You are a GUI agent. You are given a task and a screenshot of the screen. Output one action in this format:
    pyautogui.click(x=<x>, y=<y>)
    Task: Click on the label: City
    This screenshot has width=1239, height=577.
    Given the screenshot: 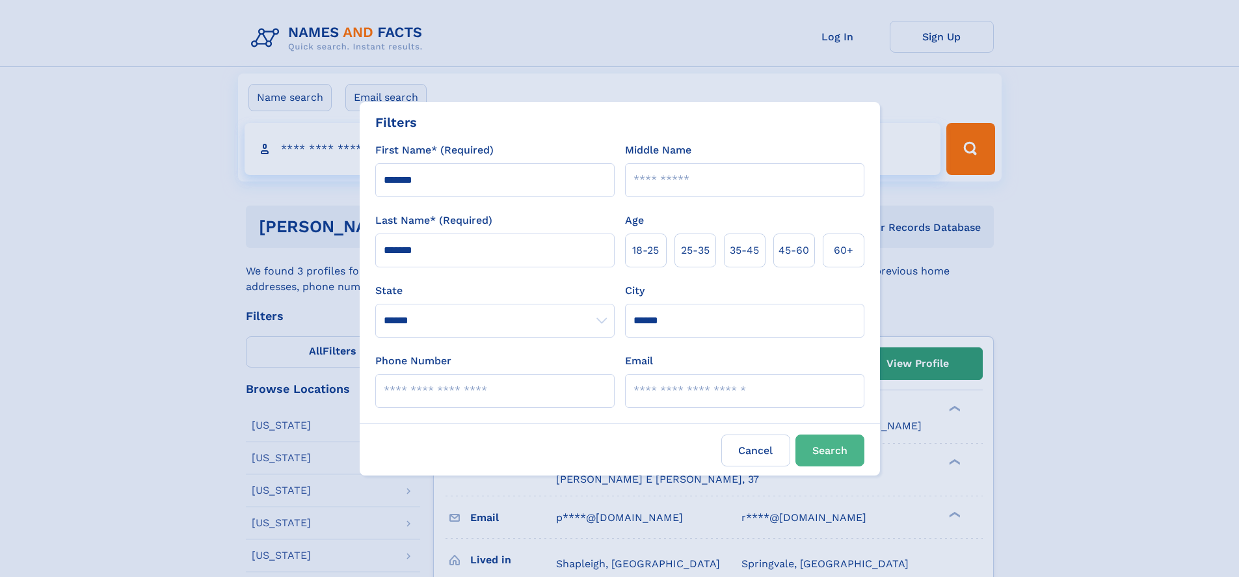 What is the action you would take?
    pyautogui.click(x=635, y=291)
    